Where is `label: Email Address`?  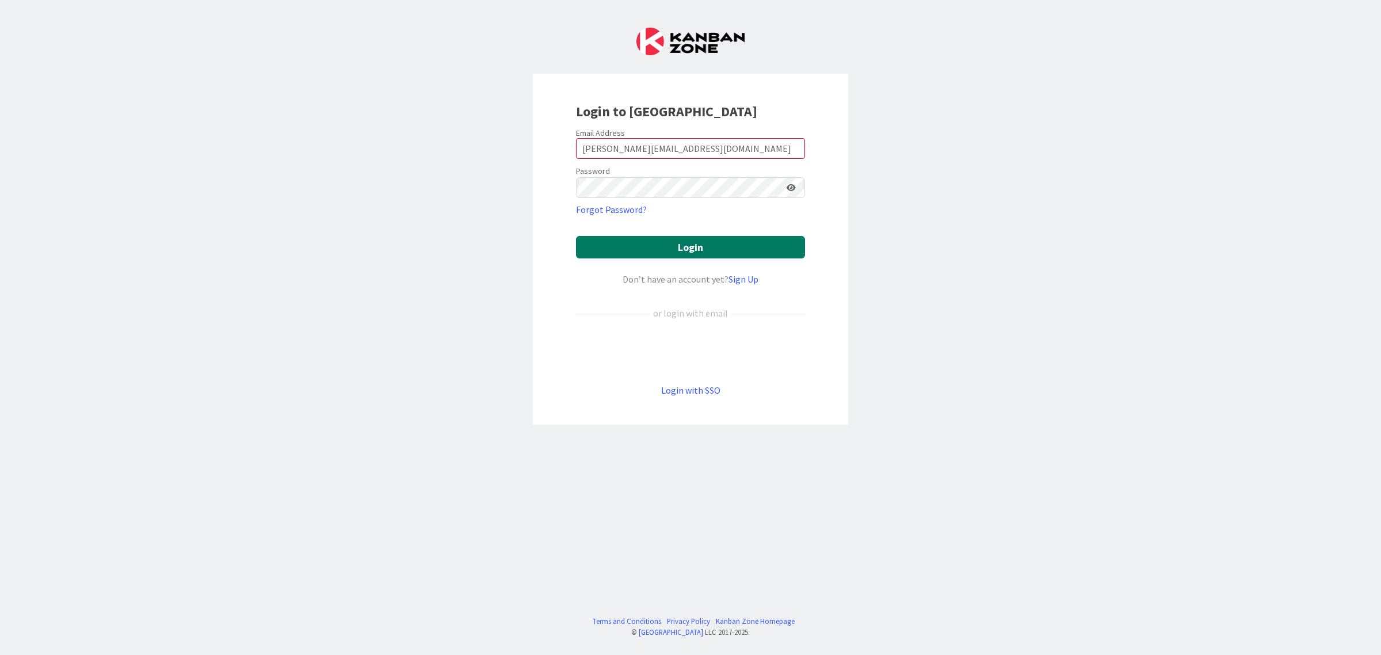
label: Email Address is located at coordinates (600, 133).